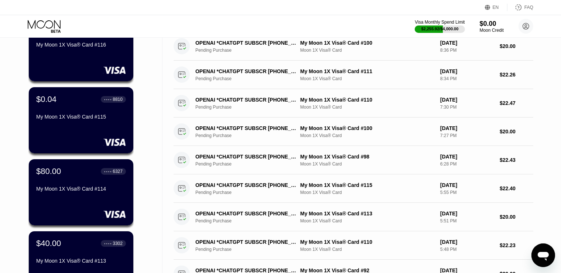 This screenshot has height=273, width=561. Describe the element at coordinates (467, 164) in the screenshot. I see `div: 6:28 PM` at that location.